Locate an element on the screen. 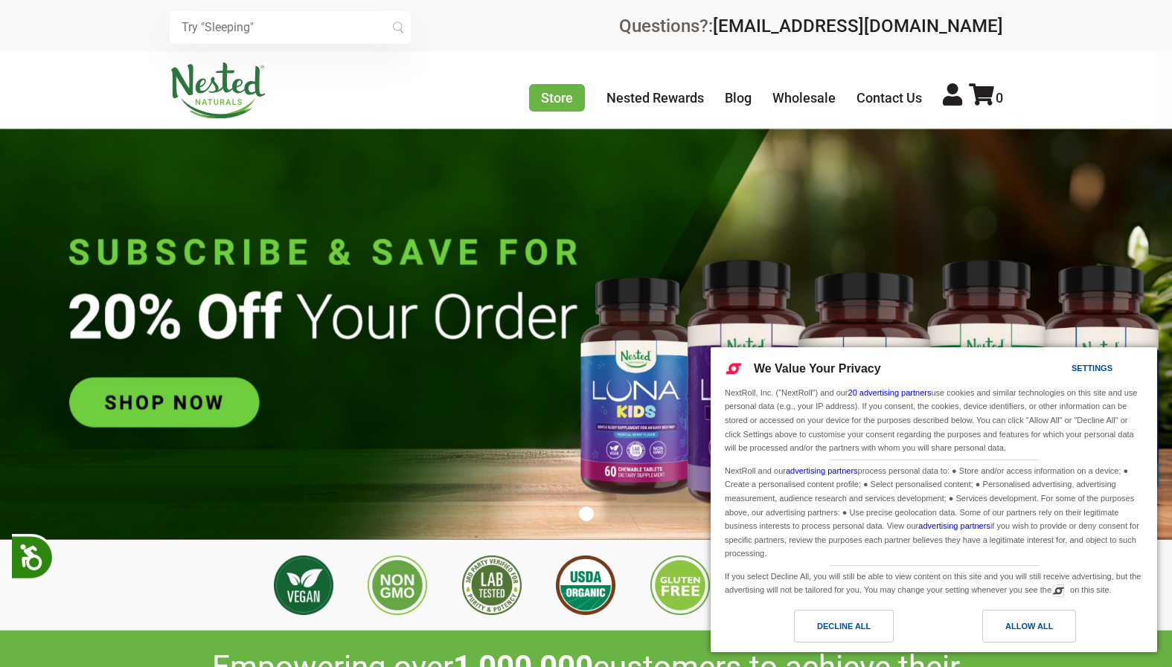 This screenshot has width=1172, height=667. a: Wholesale is located at coordinates (804, 97).